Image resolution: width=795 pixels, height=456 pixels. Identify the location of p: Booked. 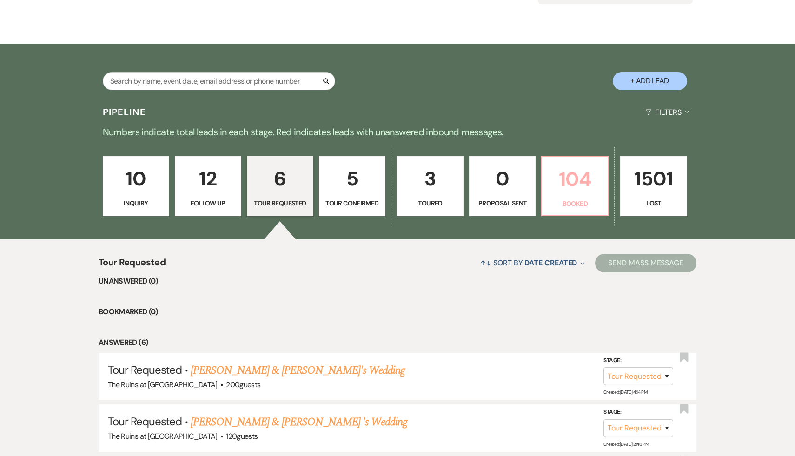
(575, 204).